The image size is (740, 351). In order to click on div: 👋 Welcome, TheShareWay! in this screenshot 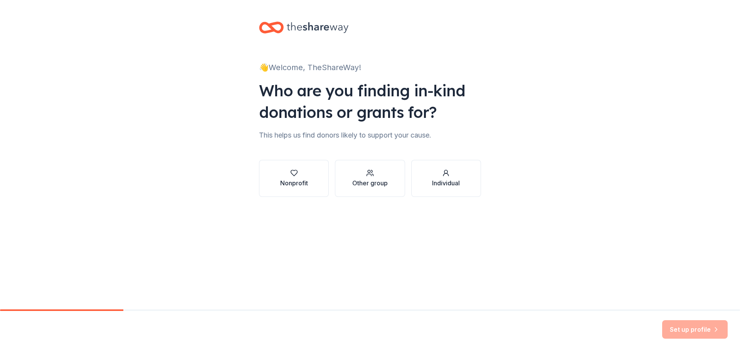, I will do `click(370, 67)`.